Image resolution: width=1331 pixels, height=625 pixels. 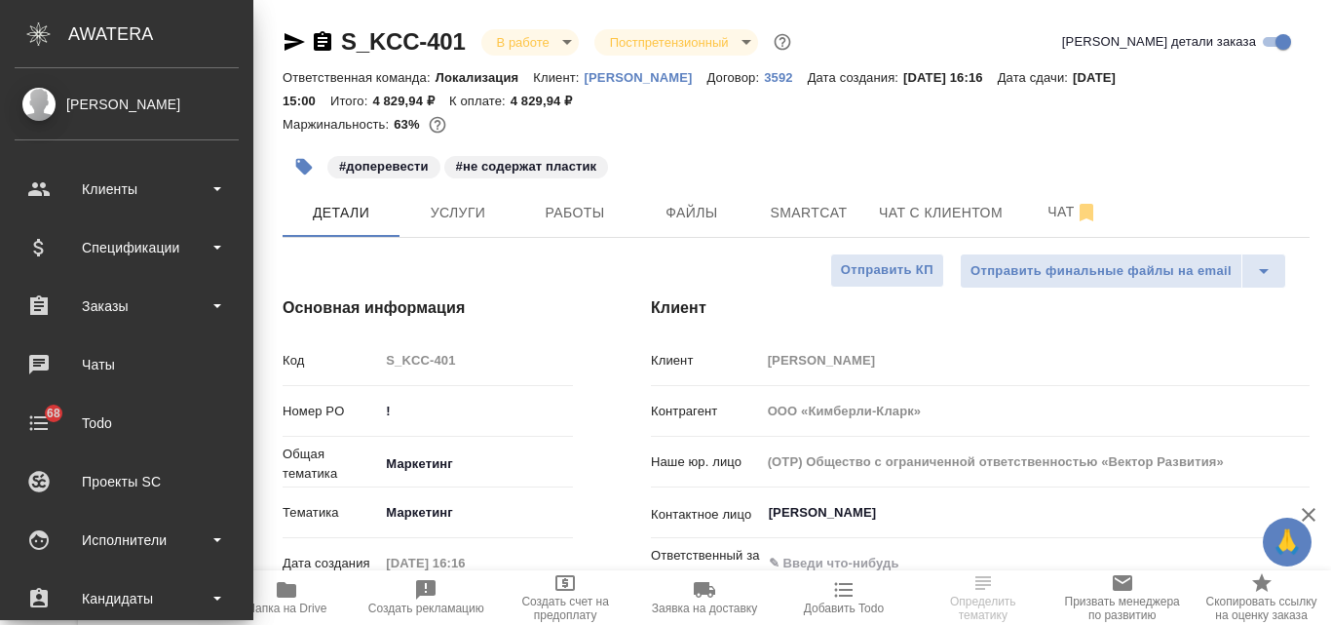 I want to click on button: Доп статусы указывают на важность/срочность заказа, so click(x=783, y=42).